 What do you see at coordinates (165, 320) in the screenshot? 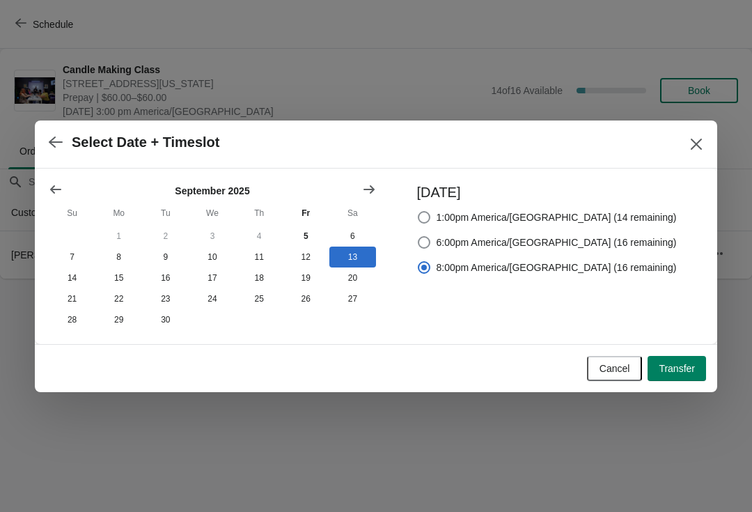
I see `button: Tuesday September 30 2025` at bounding box center [165, 320].